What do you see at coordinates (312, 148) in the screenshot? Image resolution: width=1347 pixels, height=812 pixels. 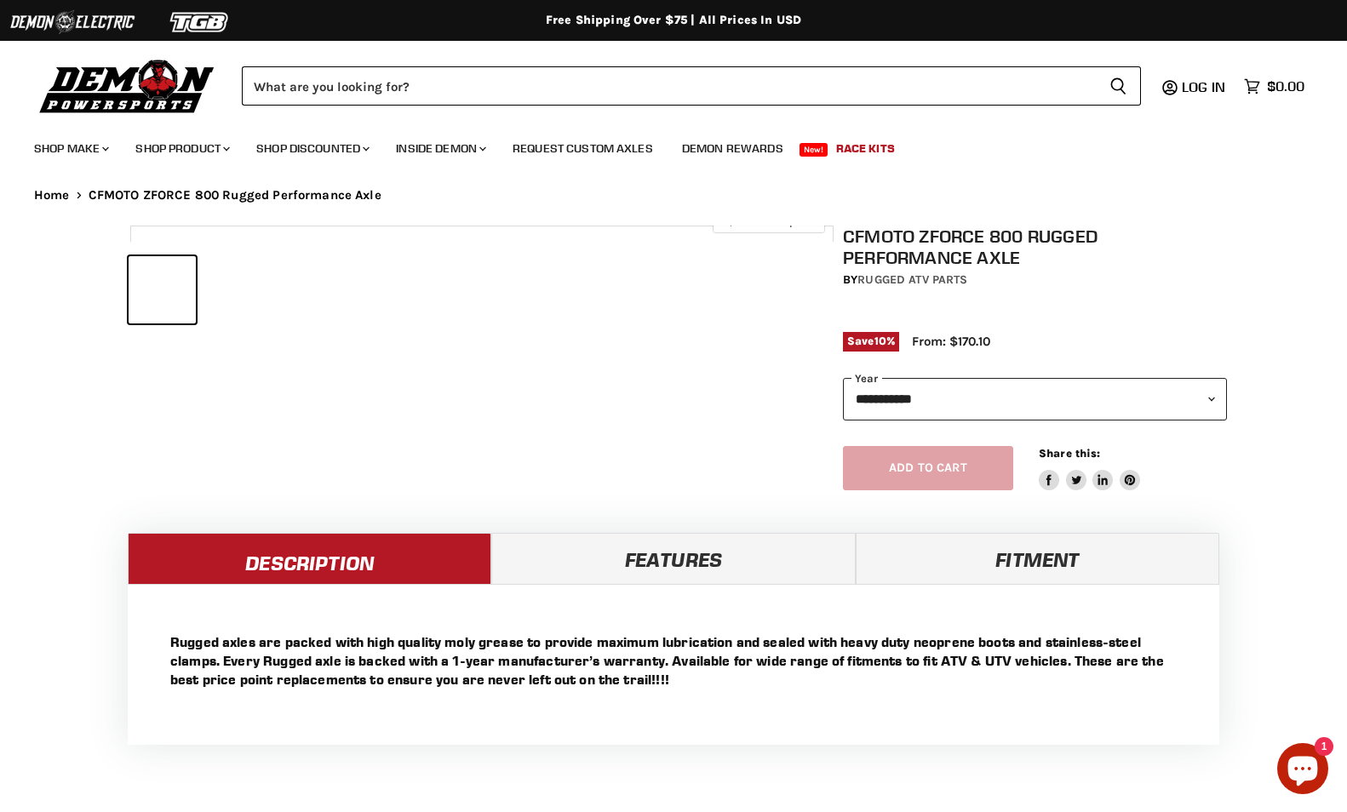 I see `a: Shop Discounted` at bounding box center [312, 148].